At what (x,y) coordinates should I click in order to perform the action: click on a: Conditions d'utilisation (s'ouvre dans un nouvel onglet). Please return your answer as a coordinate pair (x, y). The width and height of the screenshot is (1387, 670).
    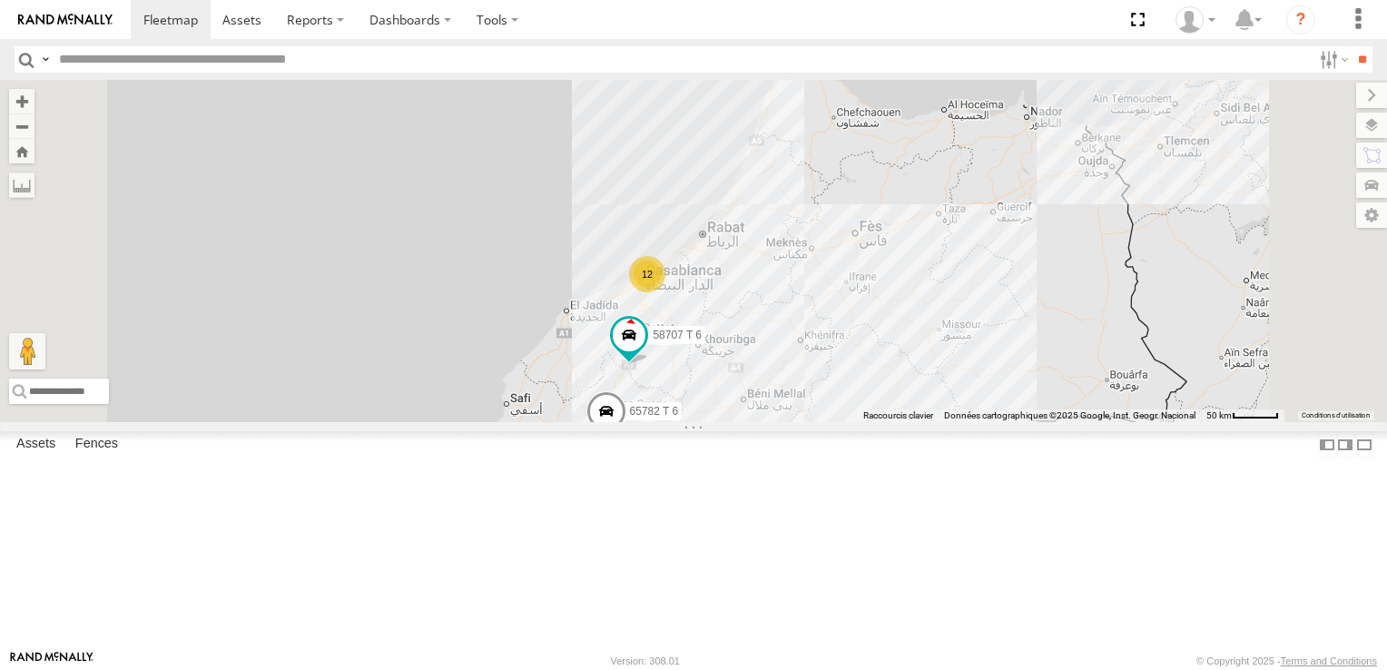
    Looking at the image, I should click on (1336, 415).